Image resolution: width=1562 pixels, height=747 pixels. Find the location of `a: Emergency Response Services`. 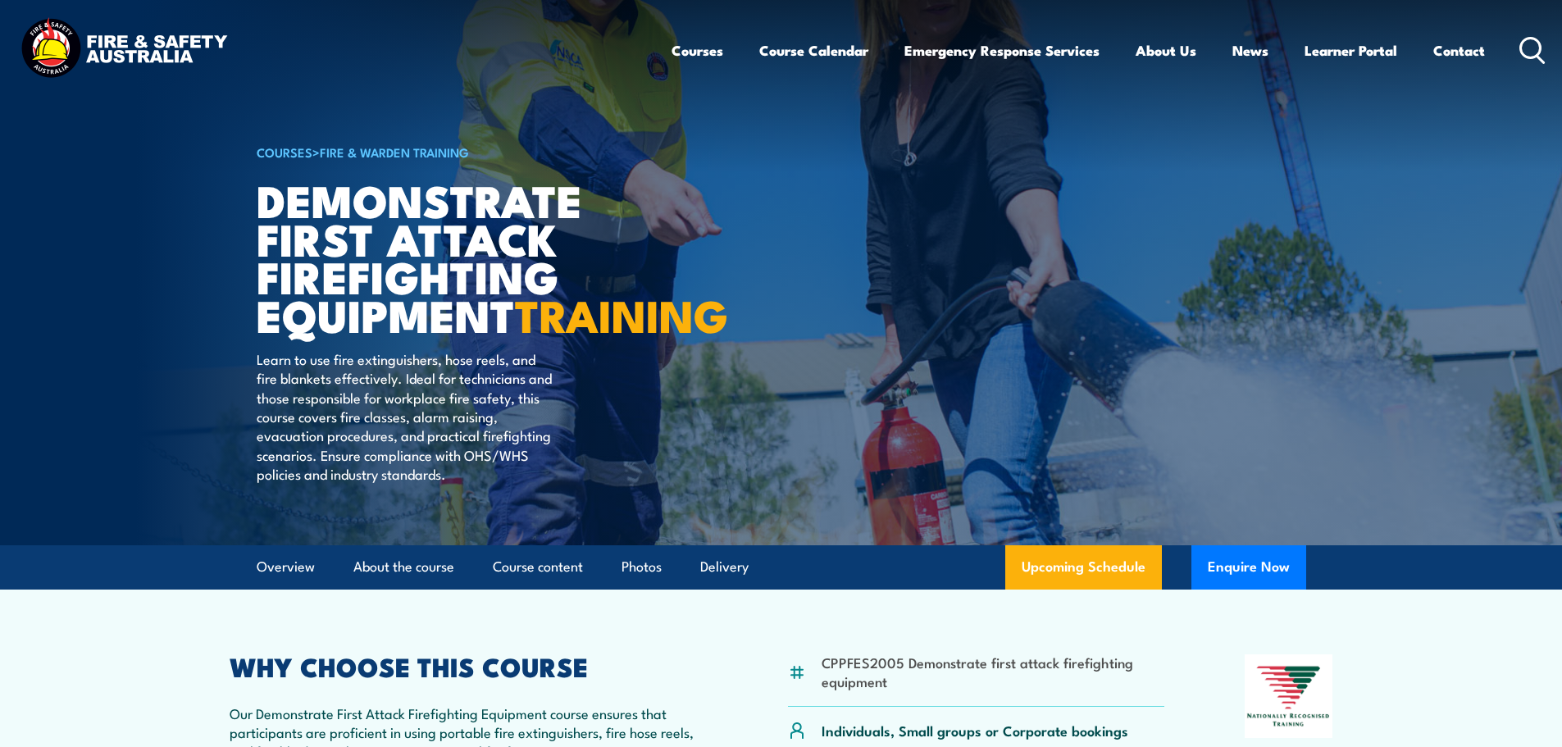

a: Emergency Response Services is located at coordinates (1002, 50).